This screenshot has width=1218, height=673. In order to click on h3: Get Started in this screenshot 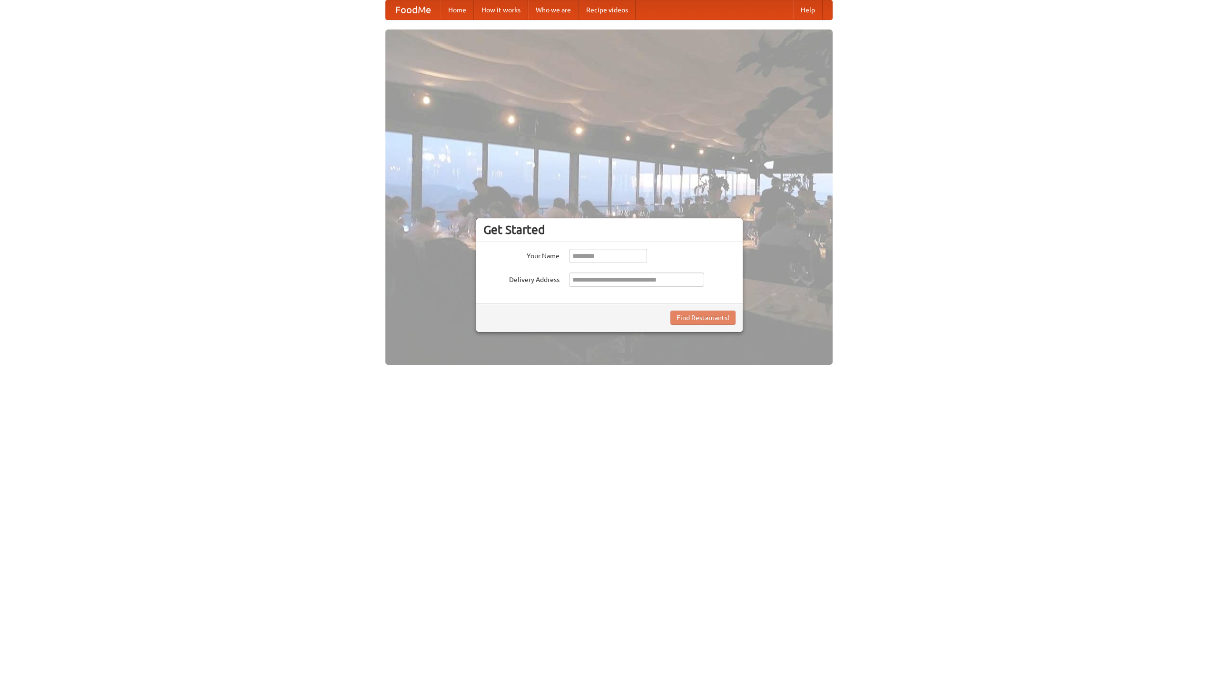, I will do `click(609, 230)`.